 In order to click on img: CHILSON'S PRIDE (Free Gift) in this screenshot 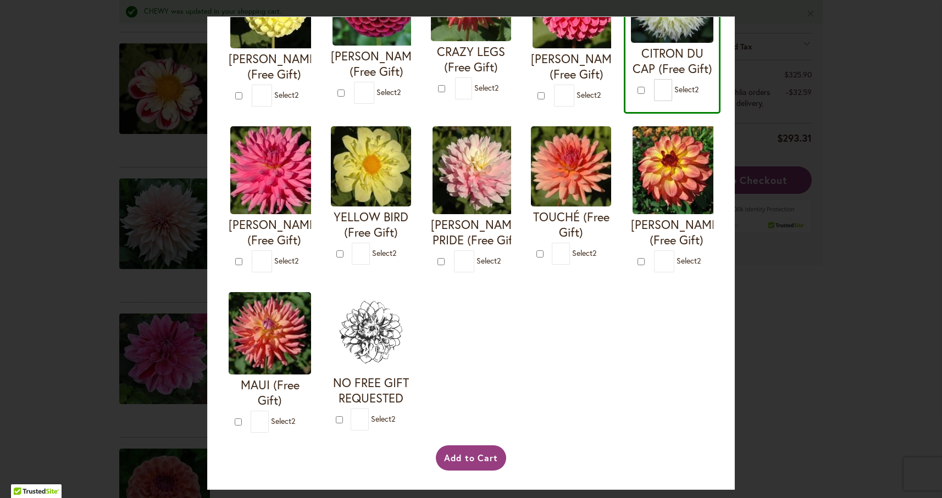, I will do `click(476, 170)`.